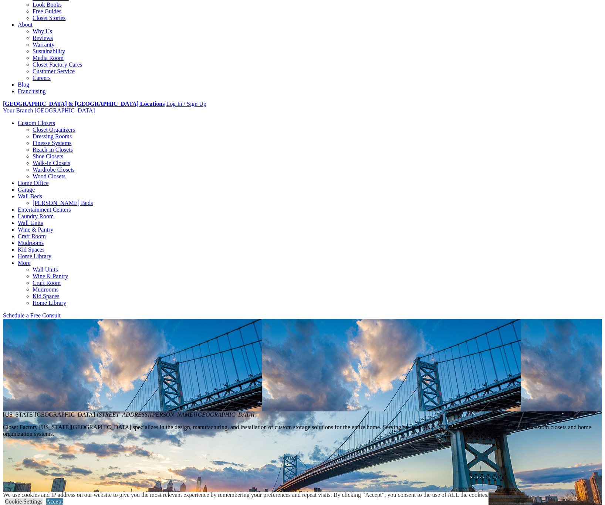  I want to click on a: Careers, so click(41, 78).